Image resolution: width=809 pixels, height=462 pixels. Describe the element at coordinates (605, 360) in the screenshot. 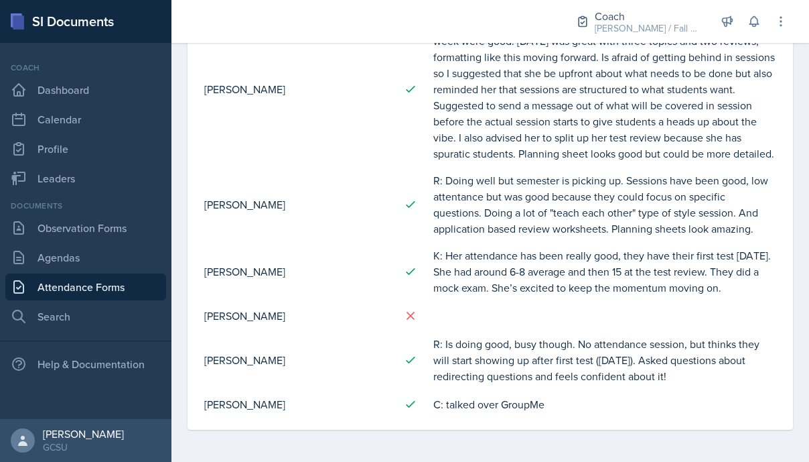

I see `td: R: Is doing good, busy though. No attendance session, but thinks they will start showing up after...` at that location.